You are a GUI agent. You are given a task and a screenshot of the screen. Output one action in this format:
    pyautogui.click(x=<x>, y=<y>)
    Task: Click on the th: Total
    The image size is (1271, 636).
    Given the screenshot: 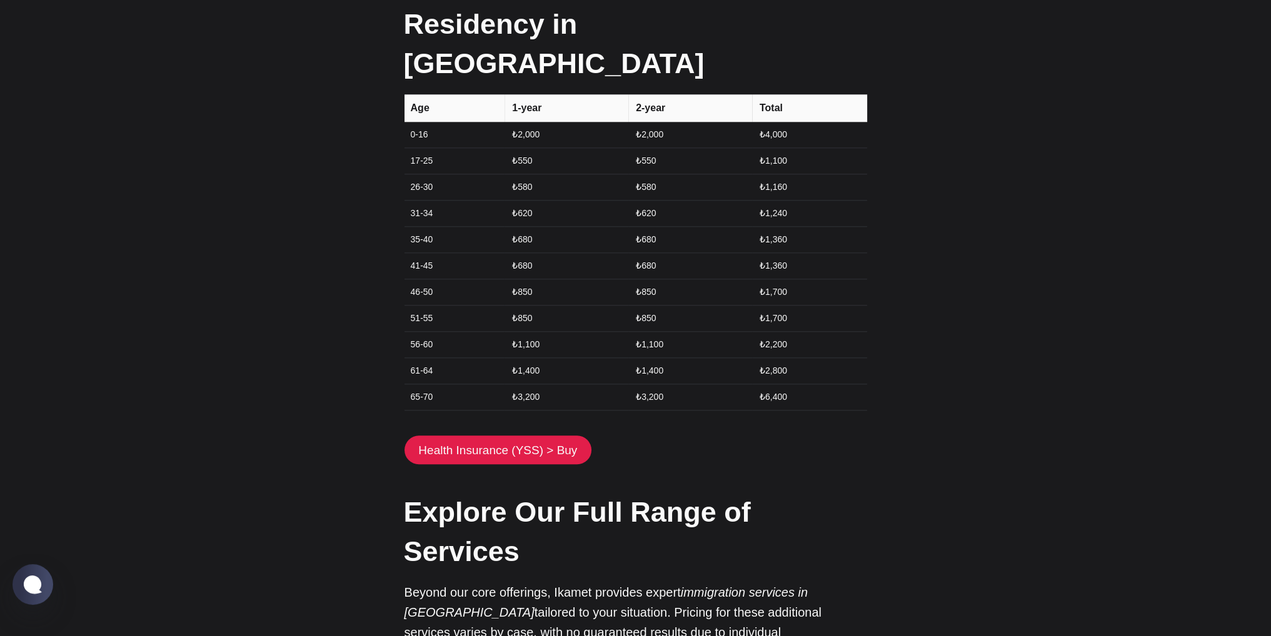 What is the action you would take?
    pyautogui.click(x=810, y=108)
    